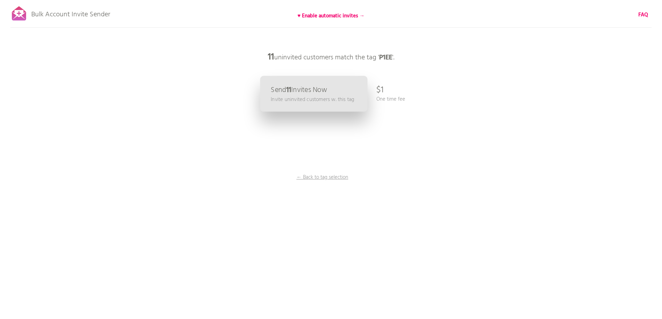 This screenshot has height=319, width=662. Describe the element at coordinates (380, 90) in the screenshot. I see `p: $1` at that location.